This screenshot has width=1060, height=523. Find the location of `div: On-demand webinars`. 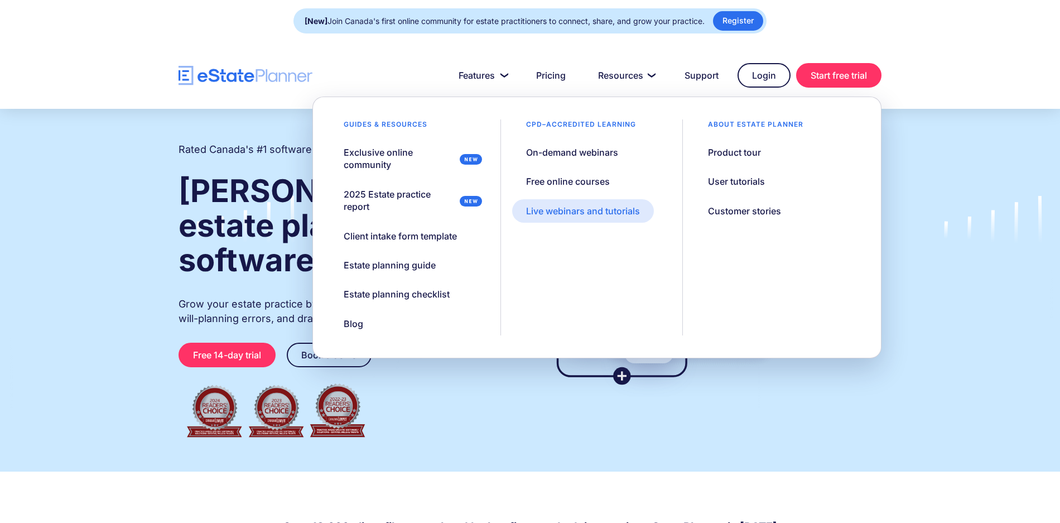

div: On-demand webinars is located at coordinates (572, 152).